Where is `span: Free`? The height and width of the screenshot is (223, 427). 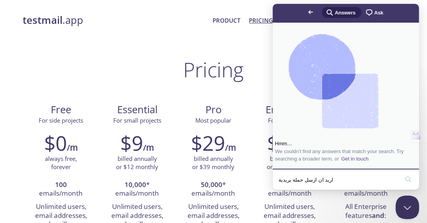 span: Free is located at coordinates (61, 110).